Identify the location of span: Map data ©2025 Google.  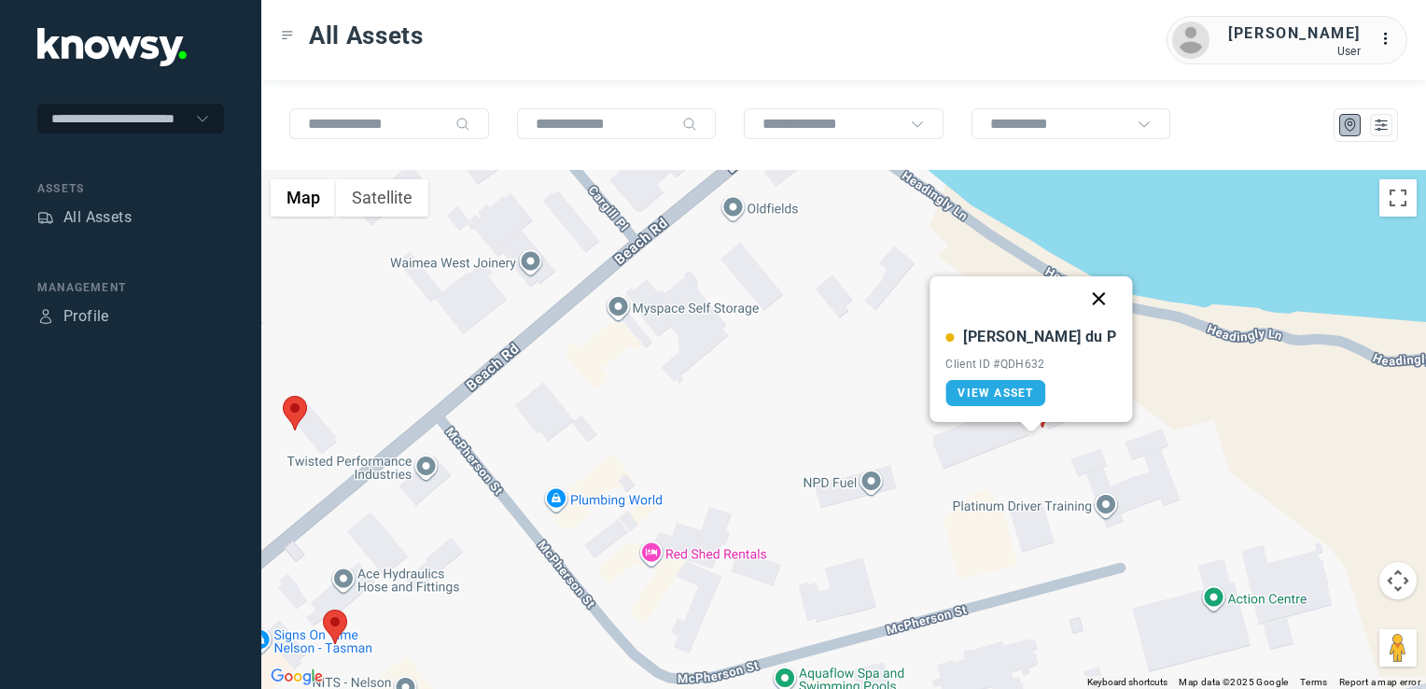
(1233, 681).